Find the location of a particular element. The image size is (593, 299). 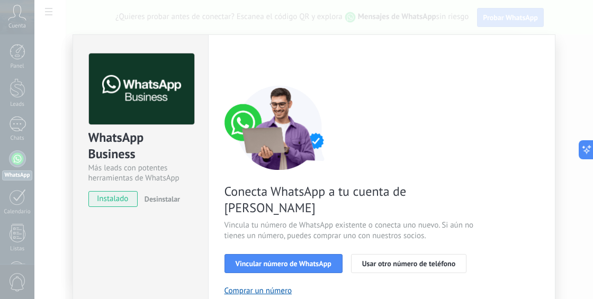

span: Vincular número de WhatsApp is located at coordinates (283, 264).